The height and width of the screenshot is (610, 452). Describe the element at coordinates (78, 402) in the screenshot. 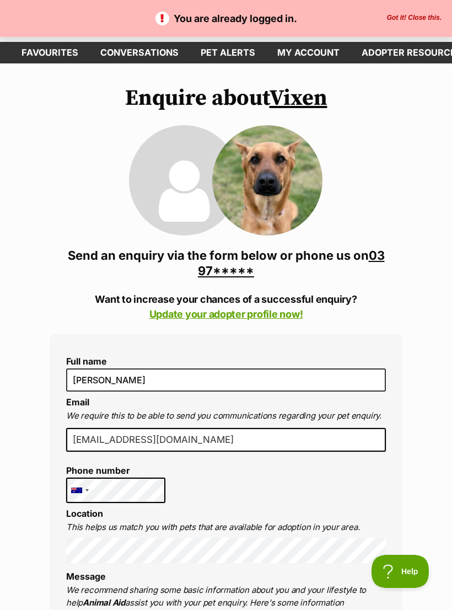

I see `label: Email` at that location.